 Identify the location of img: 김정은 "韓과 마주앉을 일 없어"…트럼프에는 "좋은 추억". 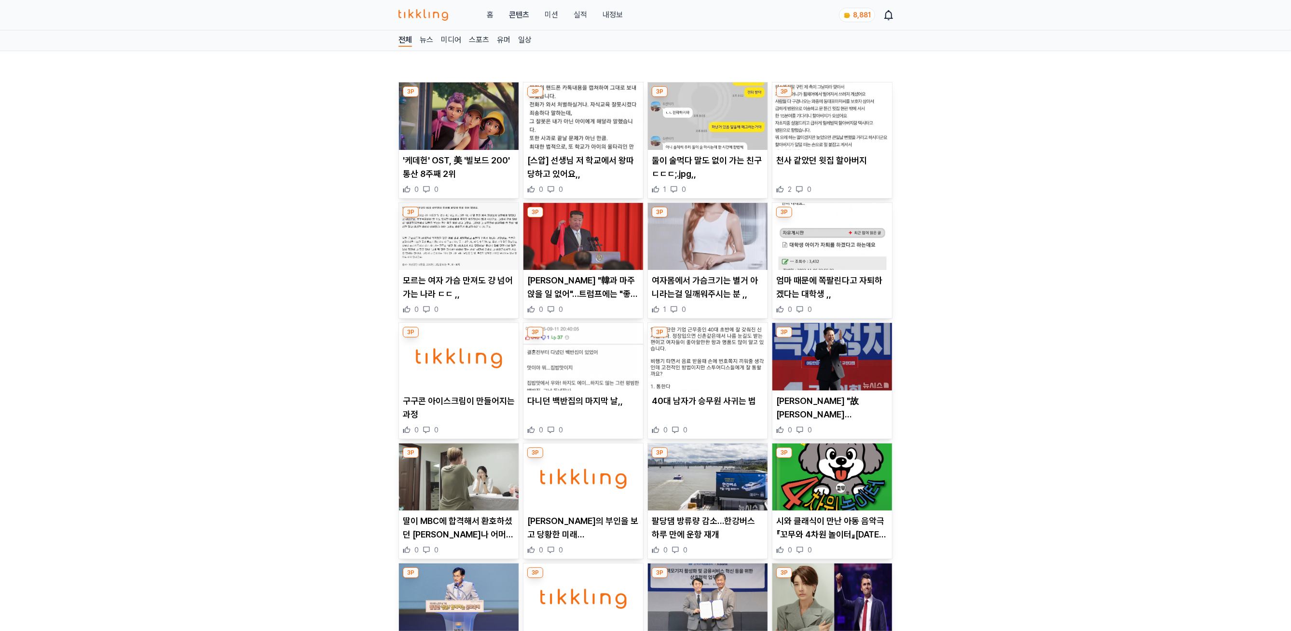
(583, 237).